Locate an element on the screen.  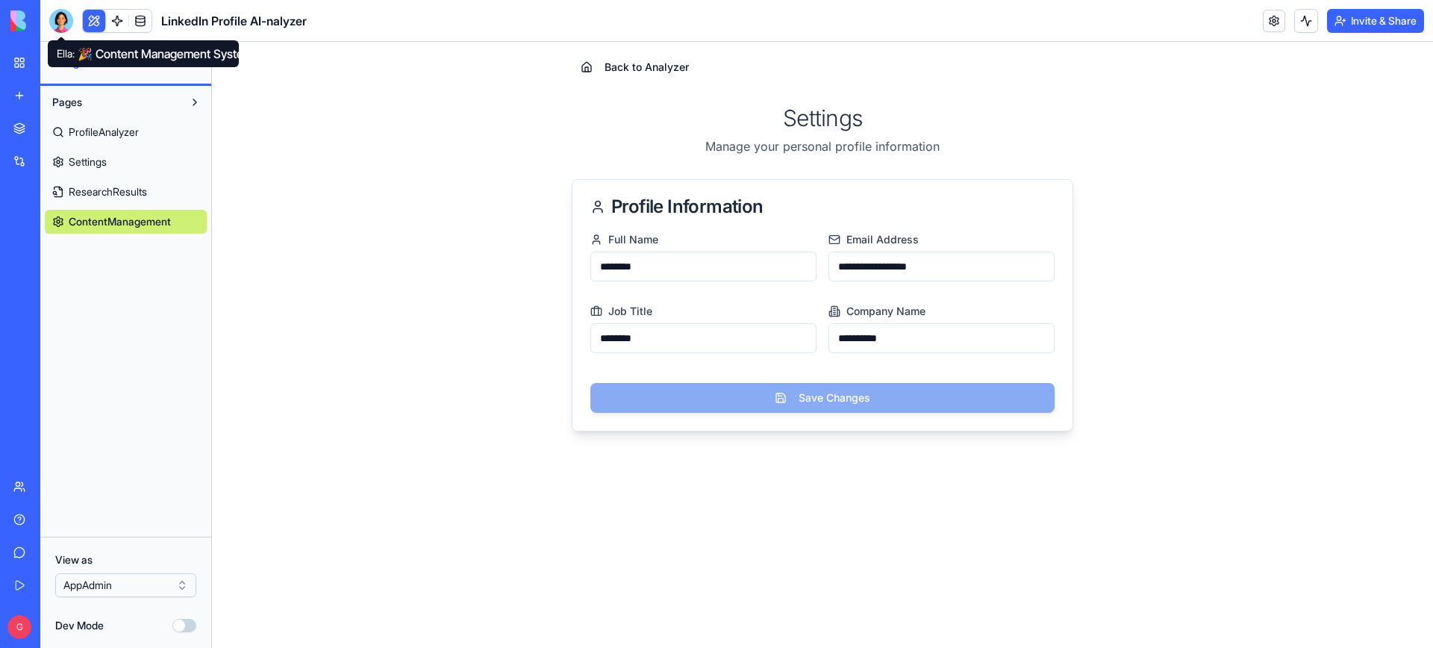
button: Back to Analyzer is located at coordinates (423, 25).